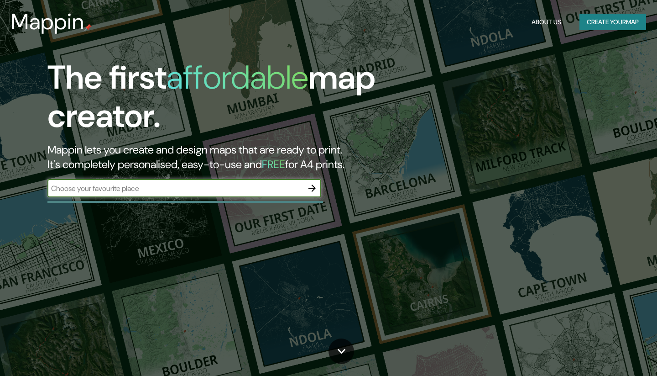 The width and height of the screenshot is (657, 376). I want to click on img: mappin-pin, so click(88, 27).